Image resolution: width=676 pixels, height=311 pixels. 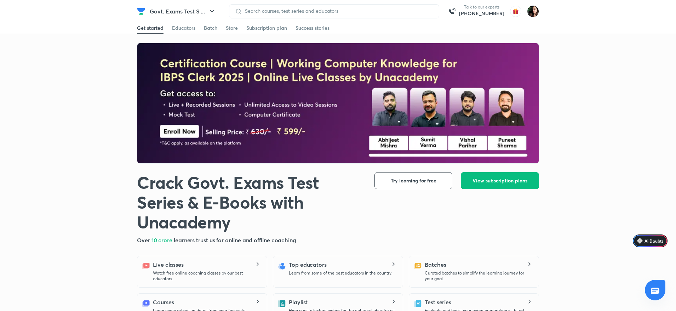 What do you see at coordinates (183, 11) in the screenshot?
I see `button: Govt. Exams Test S ...` at bounding box center [183, 11].